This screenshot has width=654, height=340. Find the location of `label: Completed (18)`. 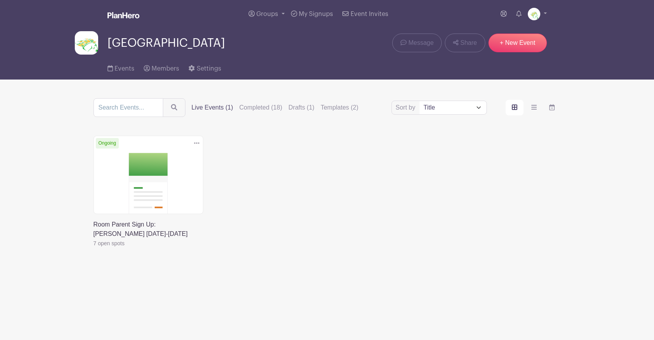

label: Completed (18) is located at coordinates (261, 108).